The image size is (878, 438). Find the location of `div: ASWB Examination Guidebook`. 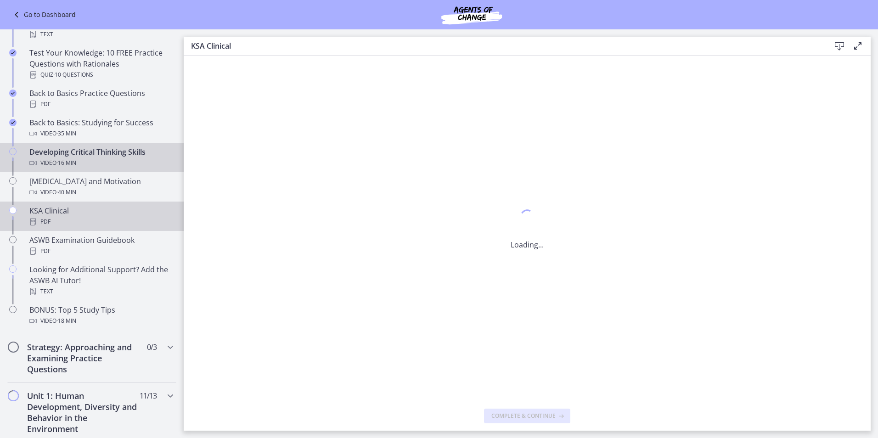

div: ASWB Examination Guidebook is located at coordinates (101, 246).